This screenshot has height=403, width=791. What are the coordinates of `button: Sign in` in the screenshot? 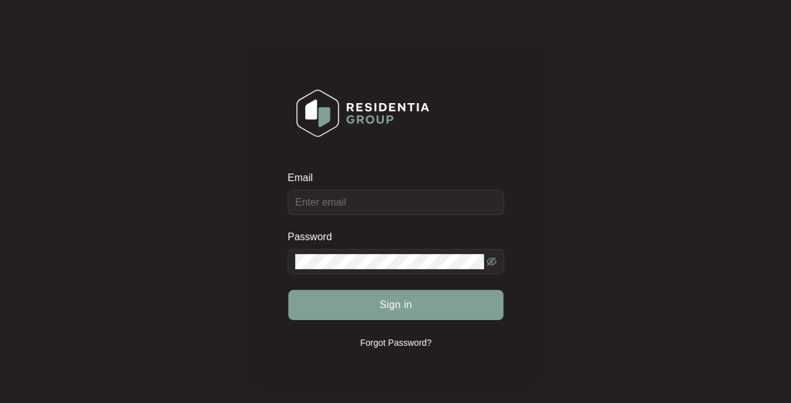 It's located at (396, 305).